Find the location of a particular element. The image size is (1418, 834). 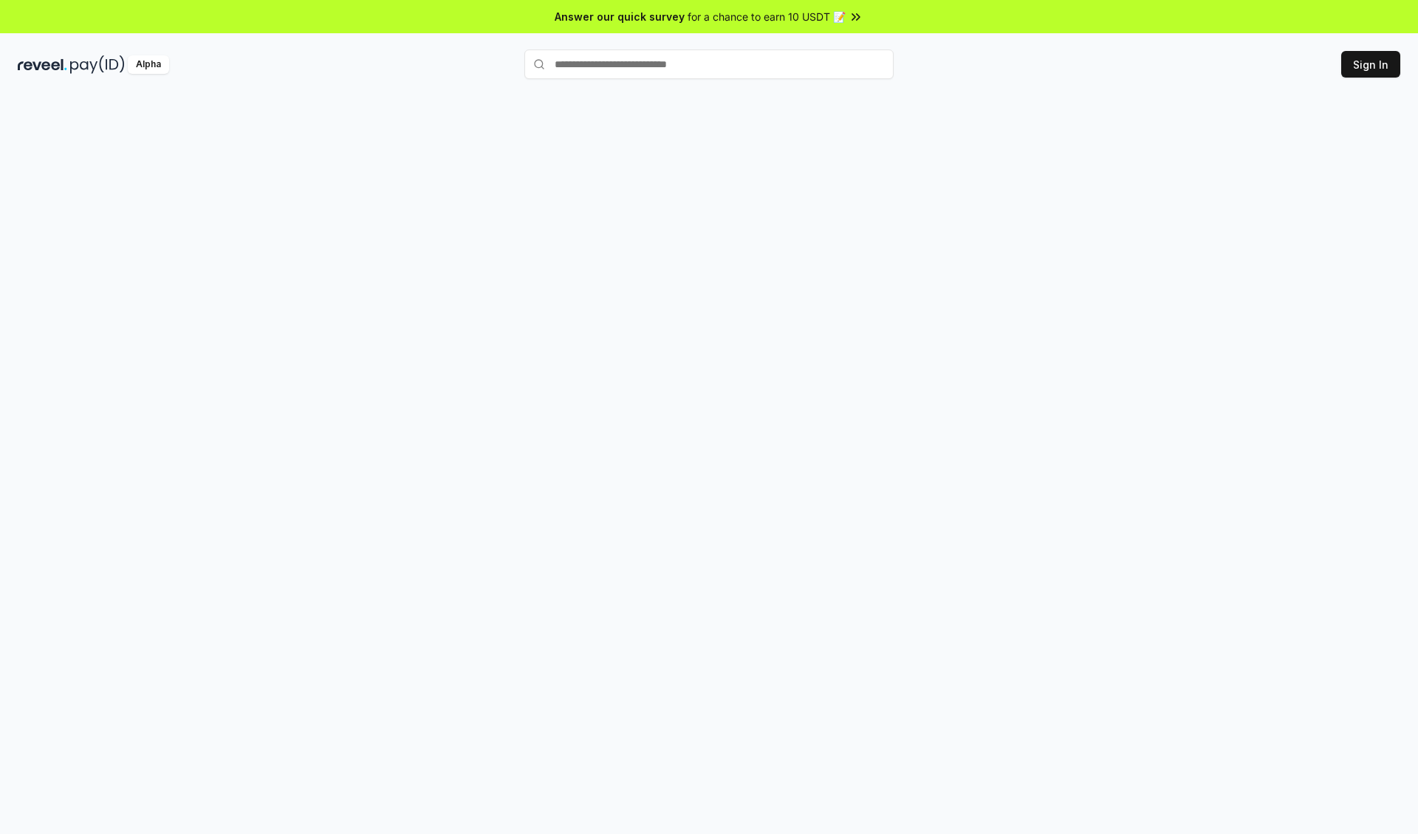

img: pay_id is located at coordinates (97, 64).